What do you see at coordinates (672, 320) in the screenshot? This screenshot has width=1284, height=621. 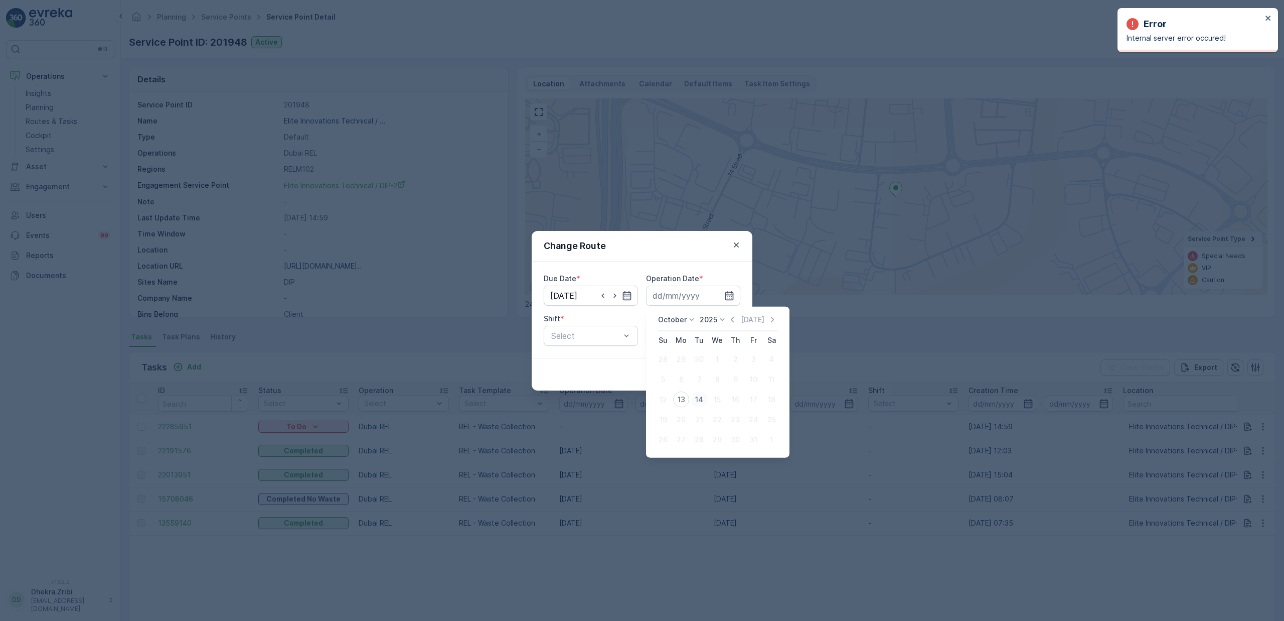 I see `p: October` at bounding box center [672, 320].